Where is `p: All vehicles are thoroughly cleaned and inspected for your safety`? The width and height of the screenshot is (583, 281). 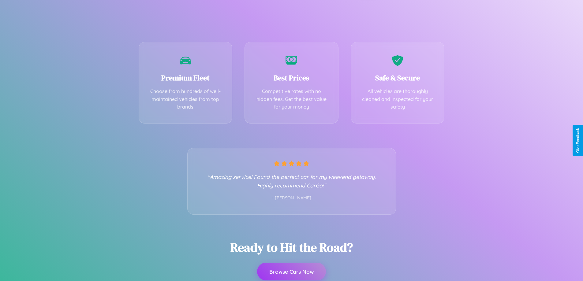 p: All vehicles are thoroughly cleaned and inspected for your safety is located at coordinates (398, 99).